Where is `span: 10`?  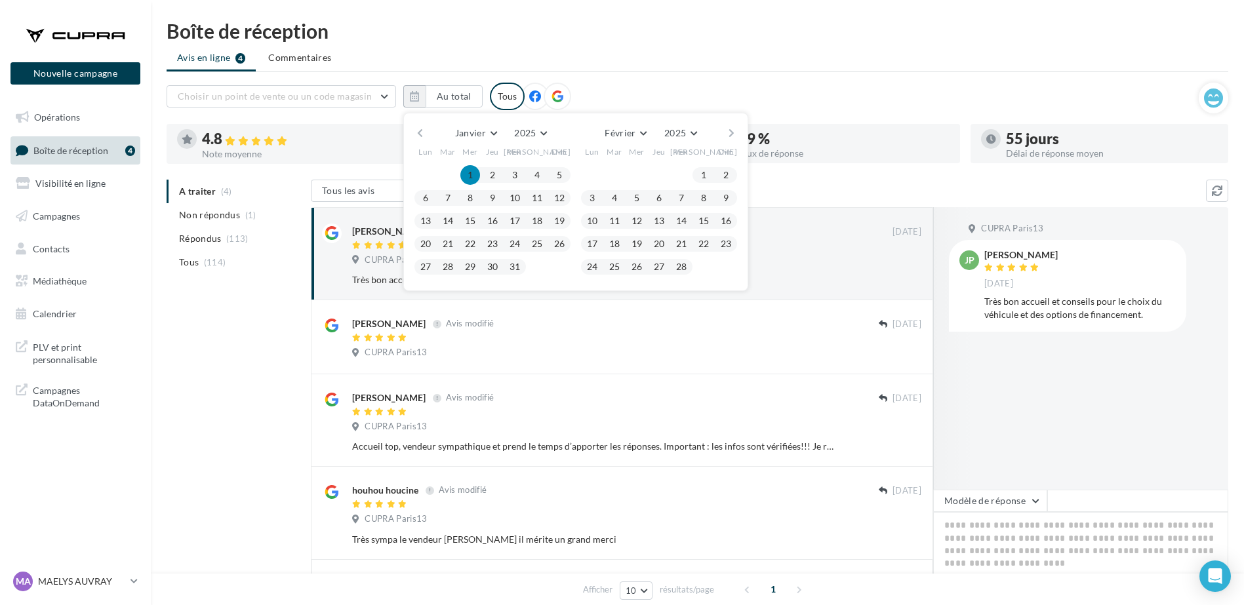 span: 10 is located at coordinates (631, 591).